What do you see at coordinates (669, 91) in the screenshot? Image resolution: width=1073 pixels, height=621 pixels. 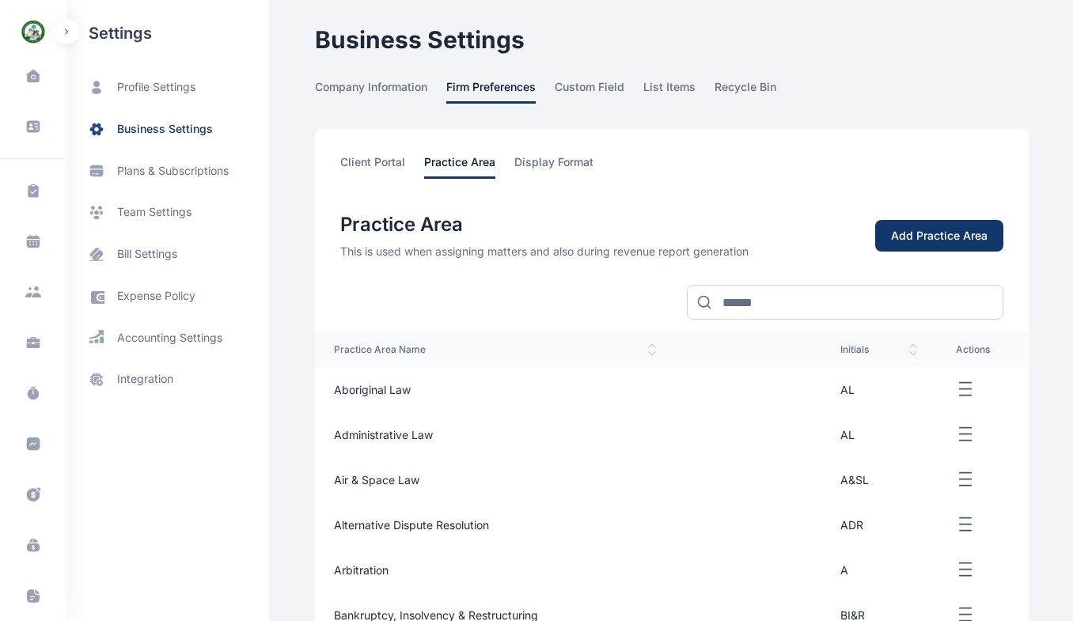 I see `span: list items` at bounding box center [669, 91].